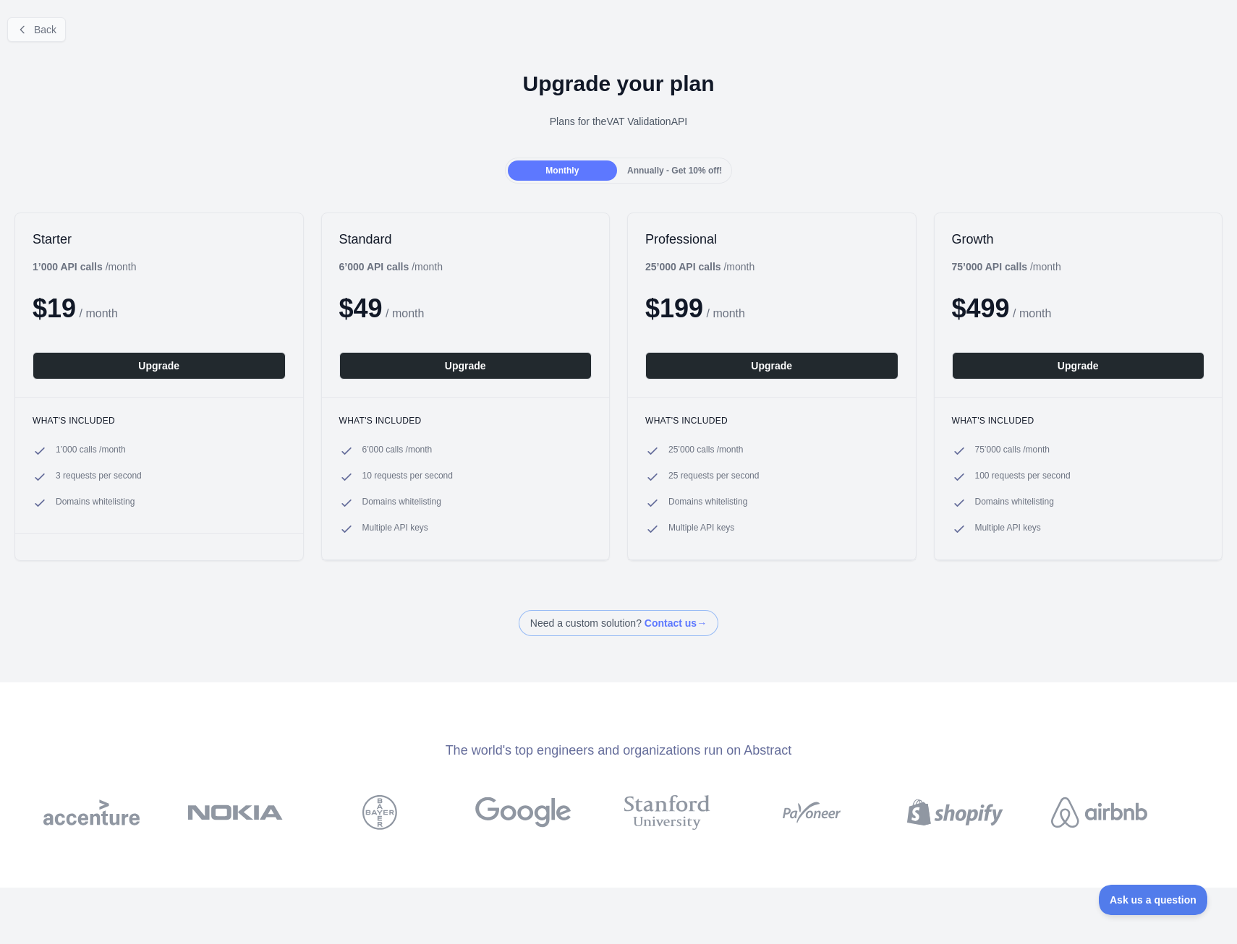 The width and height of the screenshot is (1237, 944). What do you see at coordinates (683, 267) in the screenshot?
I see `b: 25’000 API calls` at bounding box center [683, 267].